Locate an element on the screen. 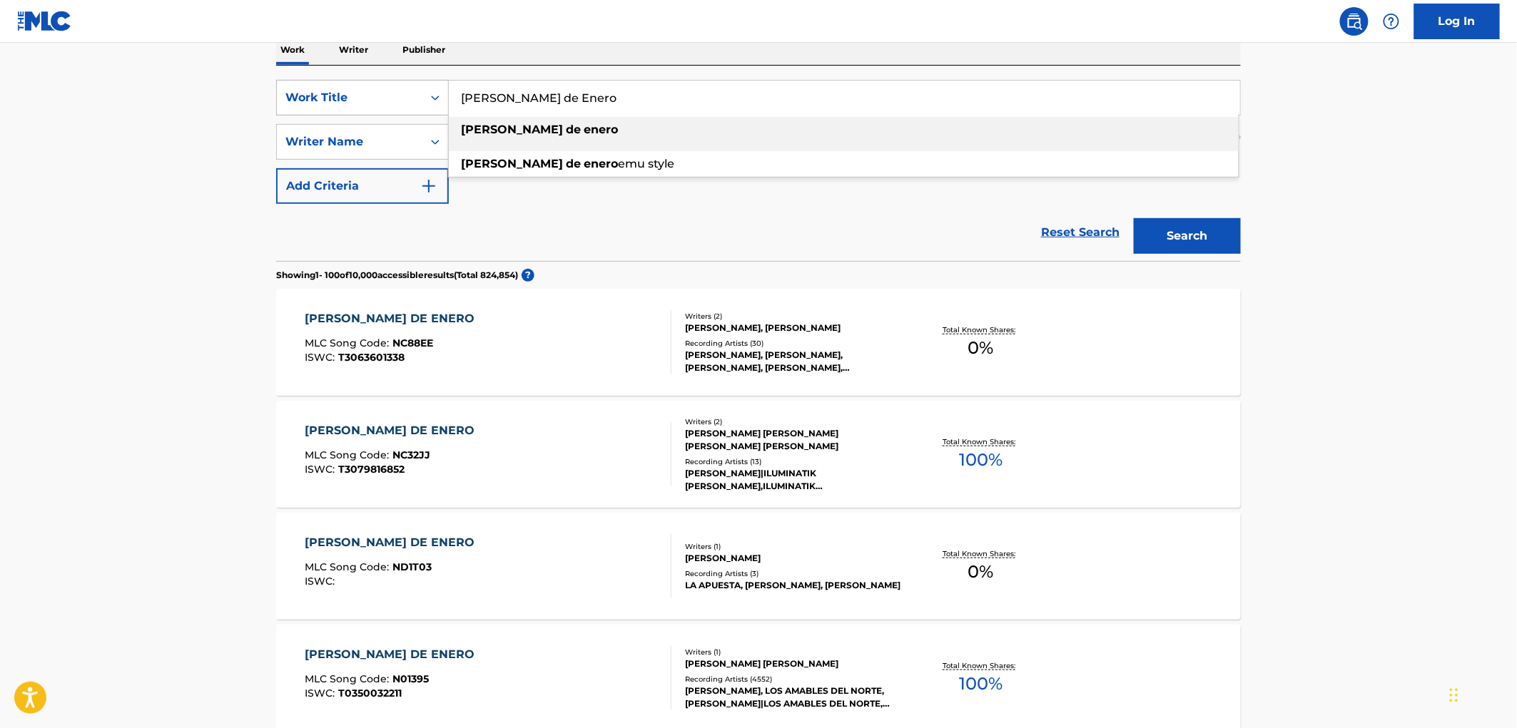  p: Work is located at coordinates (292, 50).